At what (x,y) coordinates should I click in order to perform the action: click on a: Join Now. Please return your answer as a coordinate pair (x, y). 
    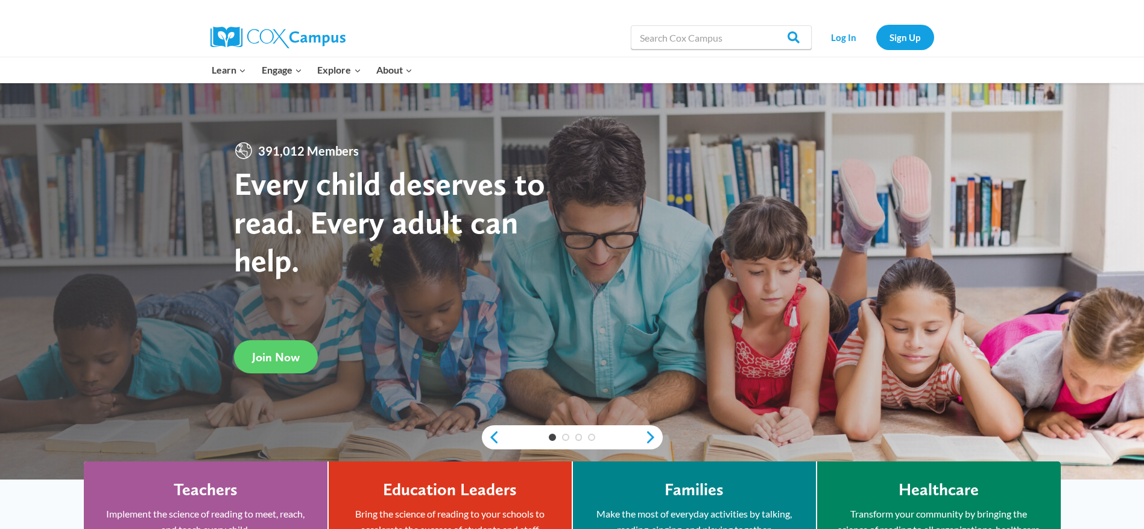
    Looking at the image, I should click on (276, 356).